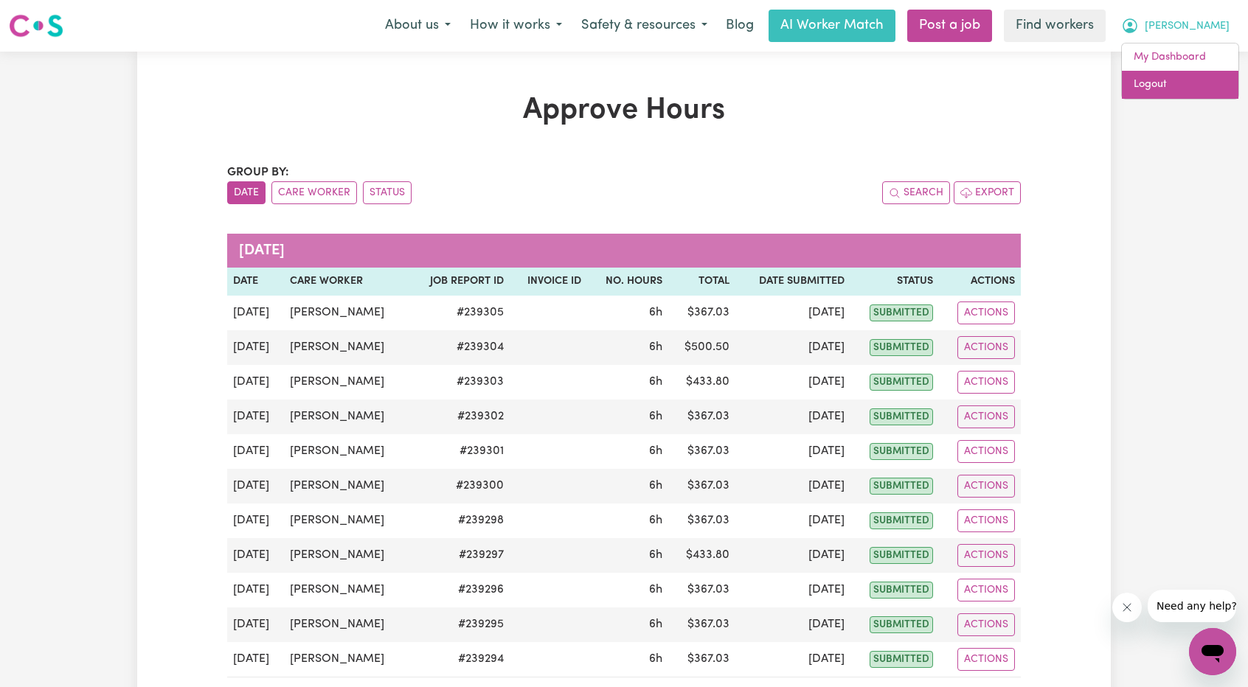 Image resolution: width=1248 pixels, height=687 pixels. What do you see at coordinates (459, 282) in the screenshot?
I see `th: Job Report ID` at bounding box center [459, 282].